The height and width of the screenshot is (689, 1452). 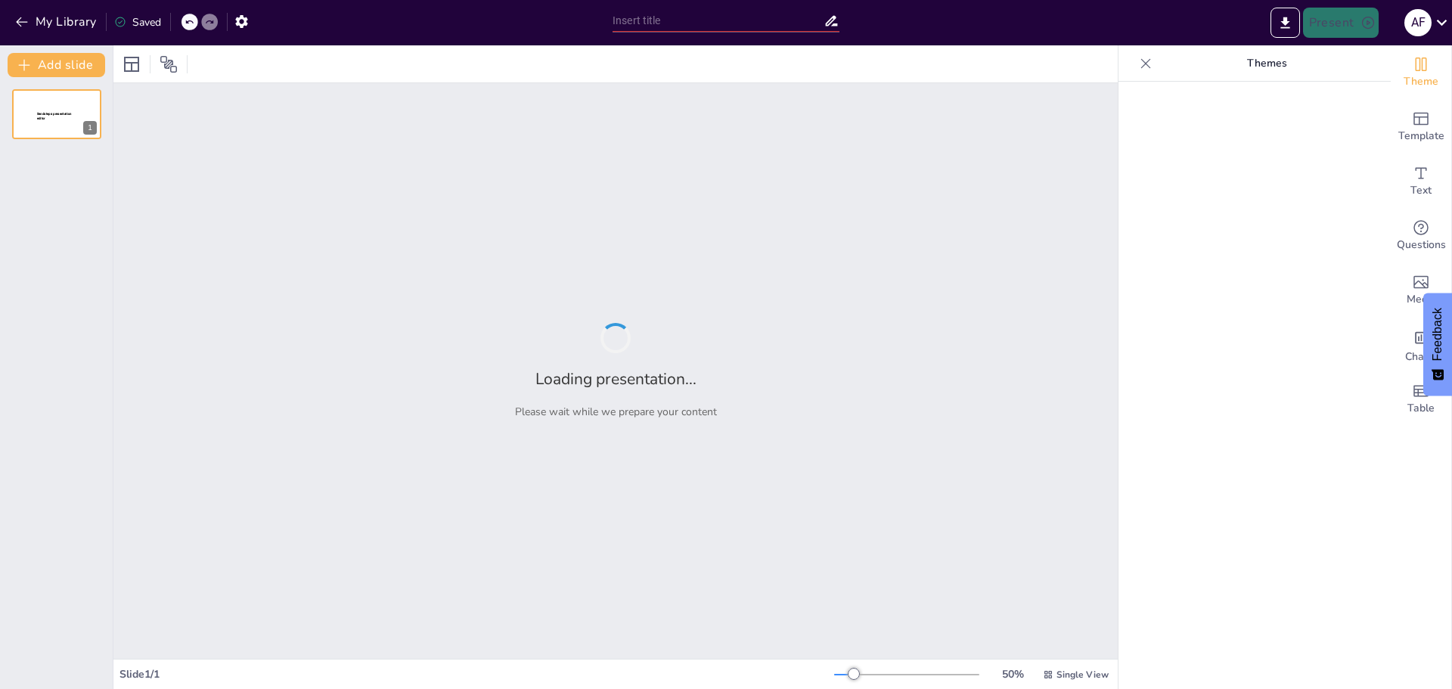 I want to click on div: A F, so click(x=1418, y=23).